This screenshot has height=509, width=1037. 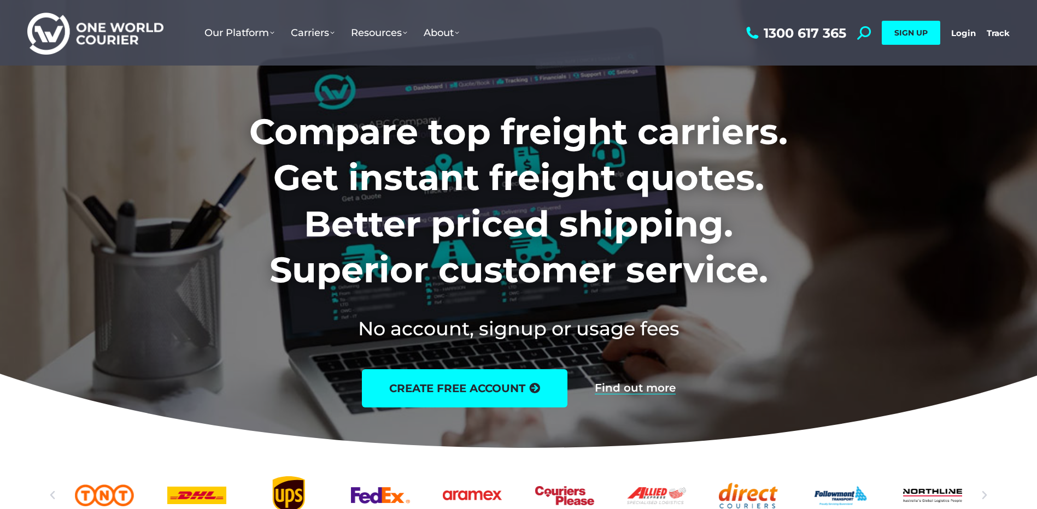 What do you see at coordinates (963, 33) in the screenshot?
I see `a: Login` at bounding box center [963, 33].